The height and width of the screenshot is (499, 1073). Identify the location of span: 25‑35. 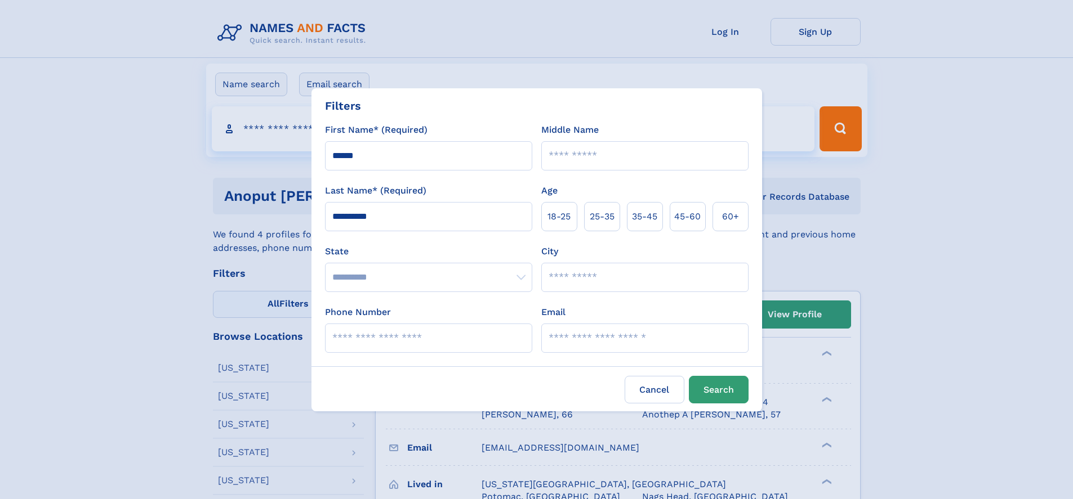
(602, 217).